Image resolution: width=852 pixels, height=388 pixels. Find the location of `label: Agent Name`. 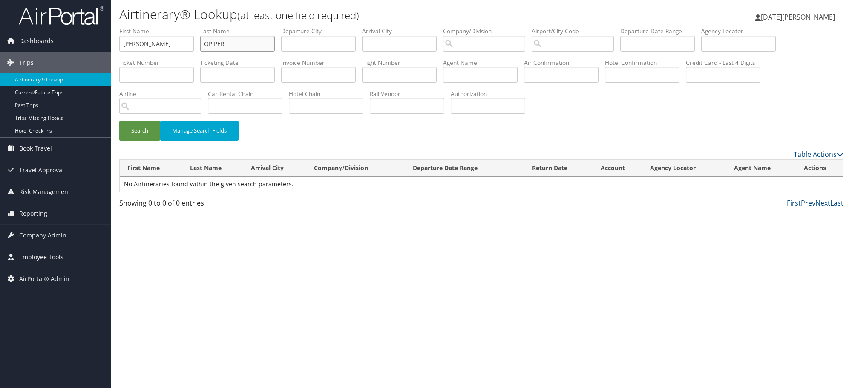

label: Agent Name is located at coordinates (484, 63).